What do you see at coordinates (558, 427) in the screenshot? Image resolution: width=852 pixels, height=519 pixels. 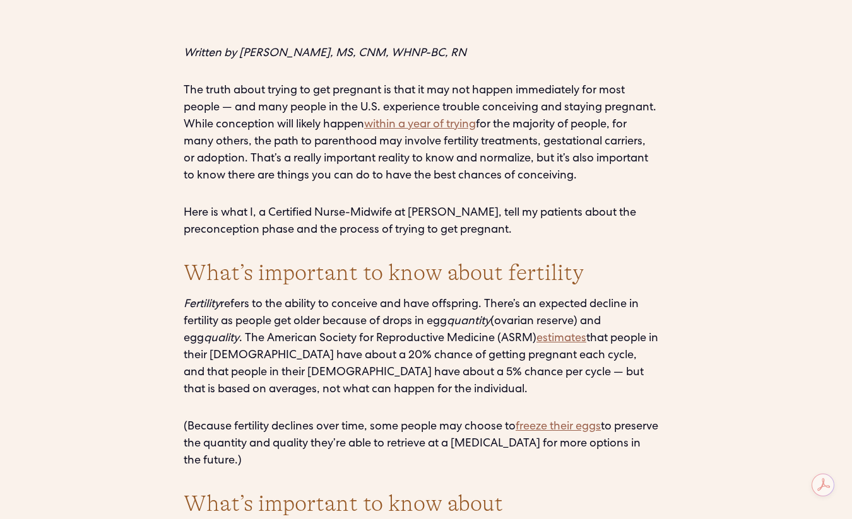 I see `a: freeze their eggs` at bounding box center [558, 427].